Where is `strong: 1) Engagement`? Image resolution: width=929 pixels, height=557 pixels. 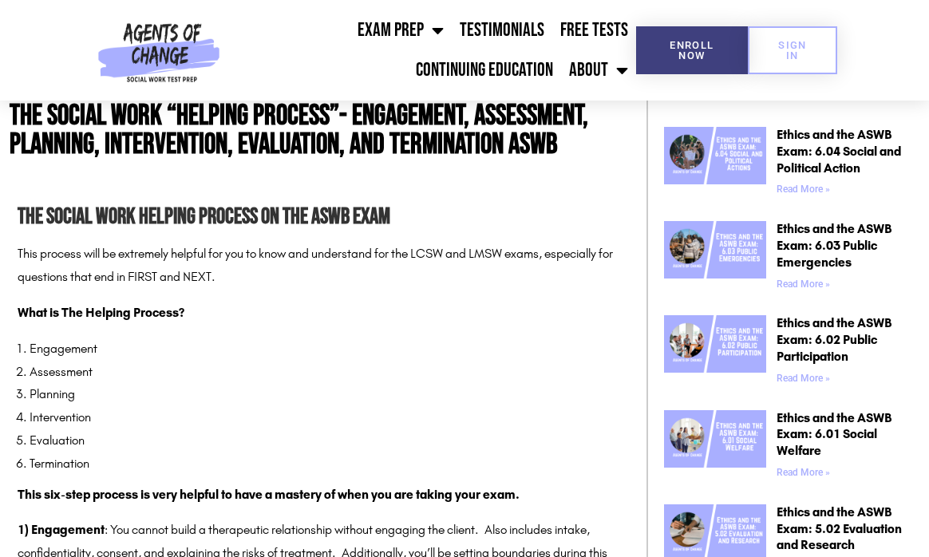 strong: 1) Engagement is located at coordinates (61, 529).